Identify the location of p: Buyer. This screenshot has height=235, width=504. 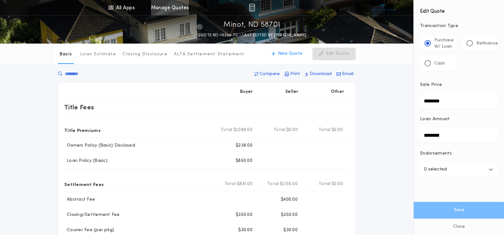
(247, 92).